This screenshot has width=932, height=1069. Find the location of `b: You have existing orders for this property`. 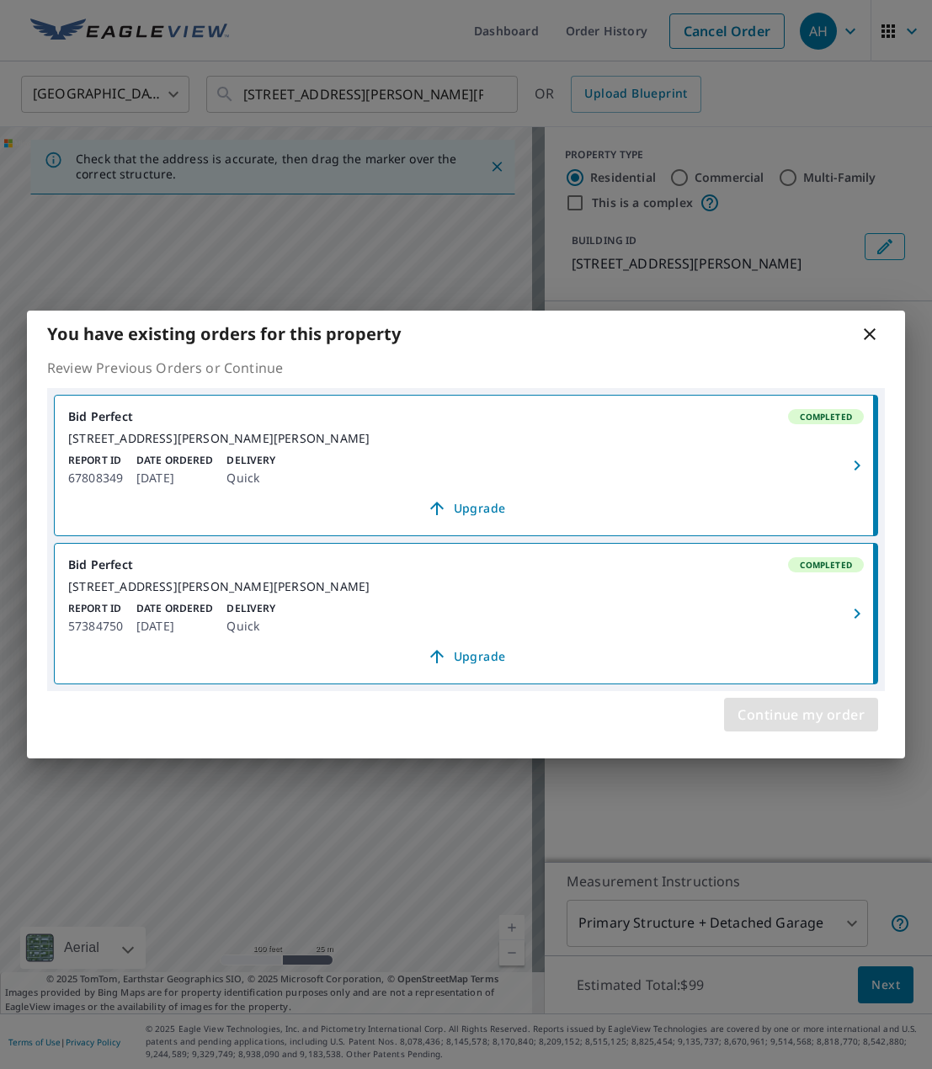

b: You have existing orders for this property is located at coordinates (224, 333).